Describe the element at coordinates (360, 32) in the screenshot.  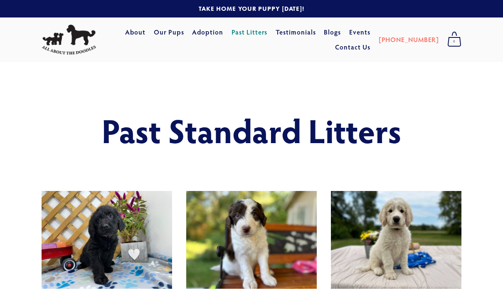
I see `a: Events` at that location.